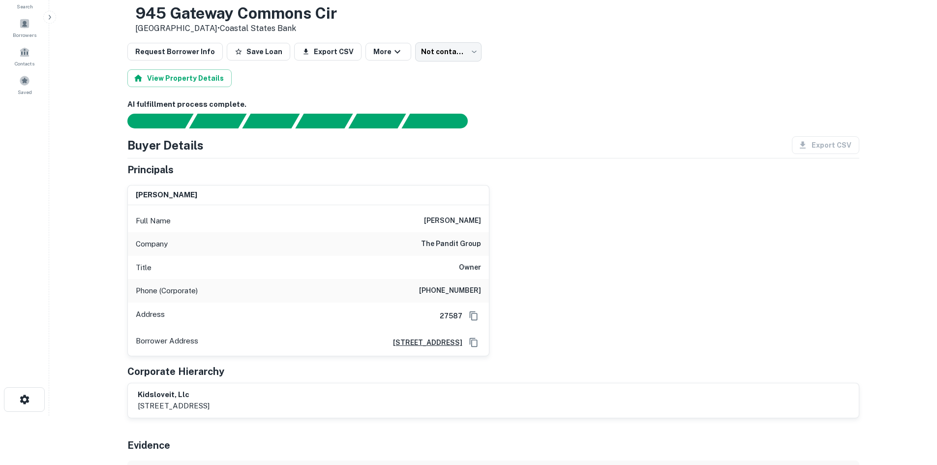  Describe the element at coordinates (493, 104) in the screenshot. I see `h6: AI fulfillment process complete.` at that location.